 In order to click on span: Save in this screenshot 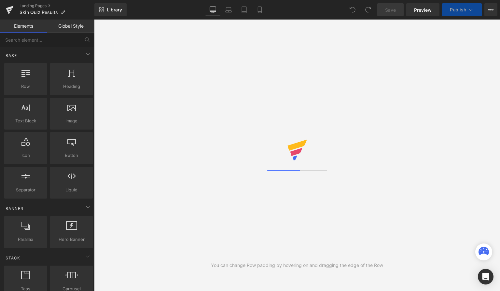, I will do `click(390, 10)`.